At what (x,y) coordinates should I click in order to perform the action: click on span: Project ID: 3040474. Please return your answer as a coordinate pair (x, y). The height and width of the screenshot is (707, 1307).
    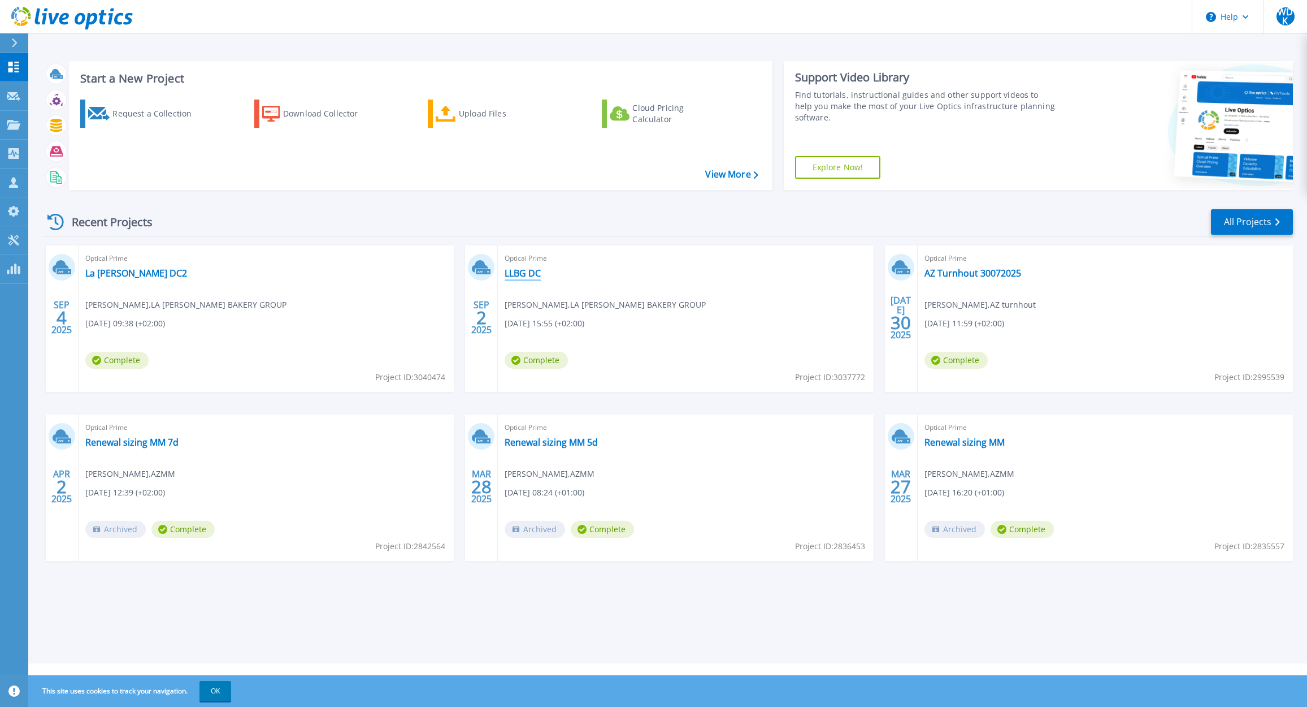
    Looking at the image, I should click on (410, 377).